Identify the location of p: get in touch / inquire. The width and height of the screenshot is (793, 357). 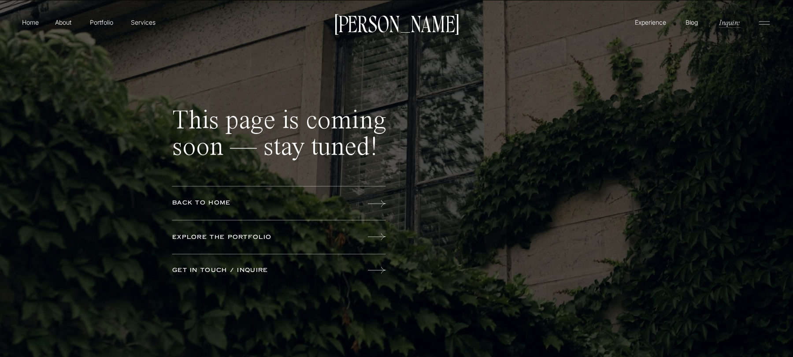
(241, 271).